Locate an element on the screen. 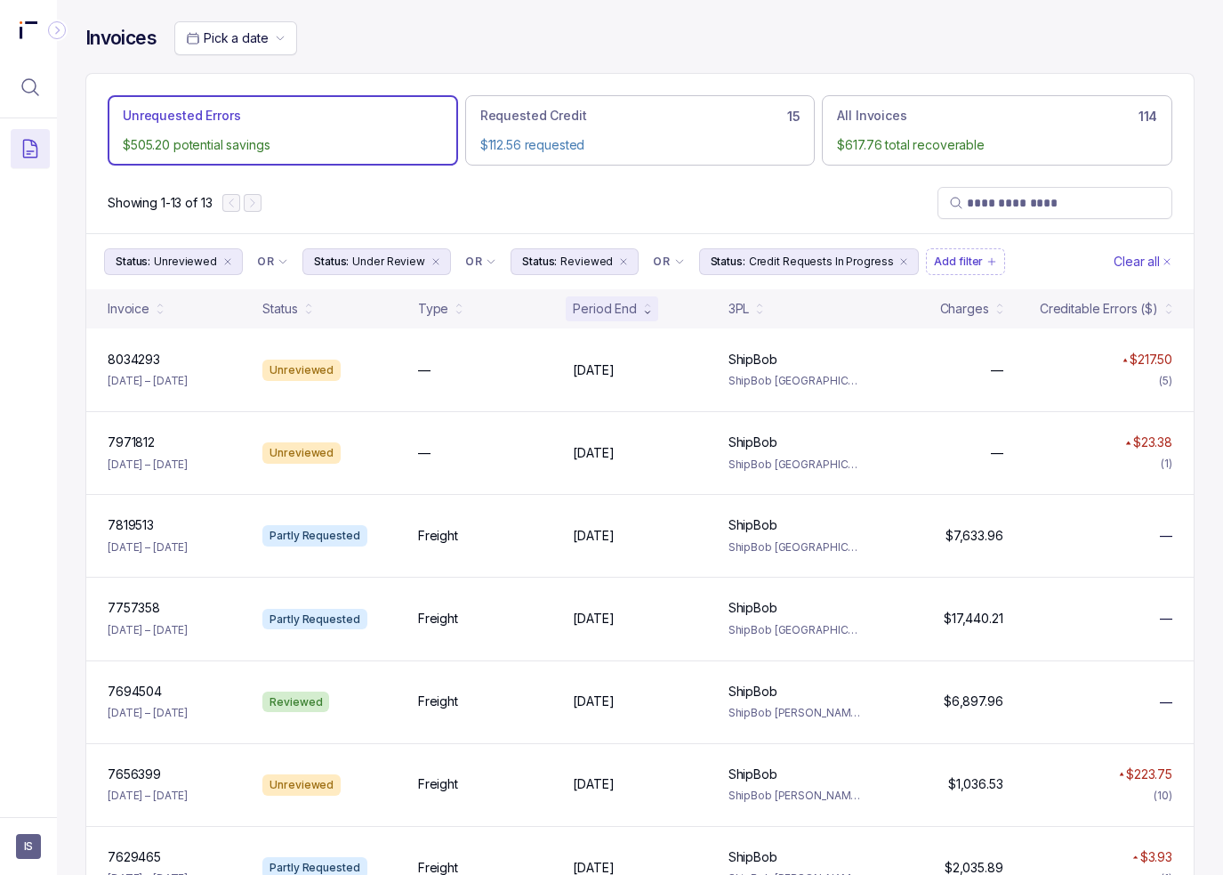 Image resolution: width=1223 pixels, height=875 pixels. div: Period End is located at coordinates (605, 309).